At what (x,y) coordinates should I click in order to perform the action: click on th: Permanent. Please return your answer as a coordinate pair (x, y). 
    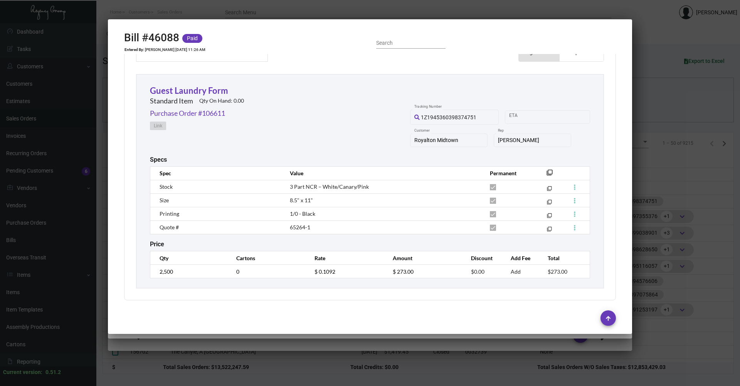
    Looking at the image, I should click on (509, 173).